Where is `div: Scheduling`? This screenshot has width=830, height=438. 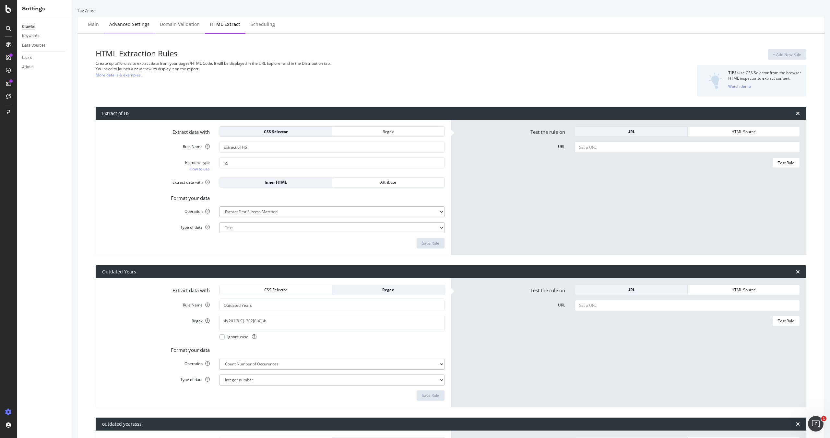
div: Scheduling is located at coordinates (263, 24).